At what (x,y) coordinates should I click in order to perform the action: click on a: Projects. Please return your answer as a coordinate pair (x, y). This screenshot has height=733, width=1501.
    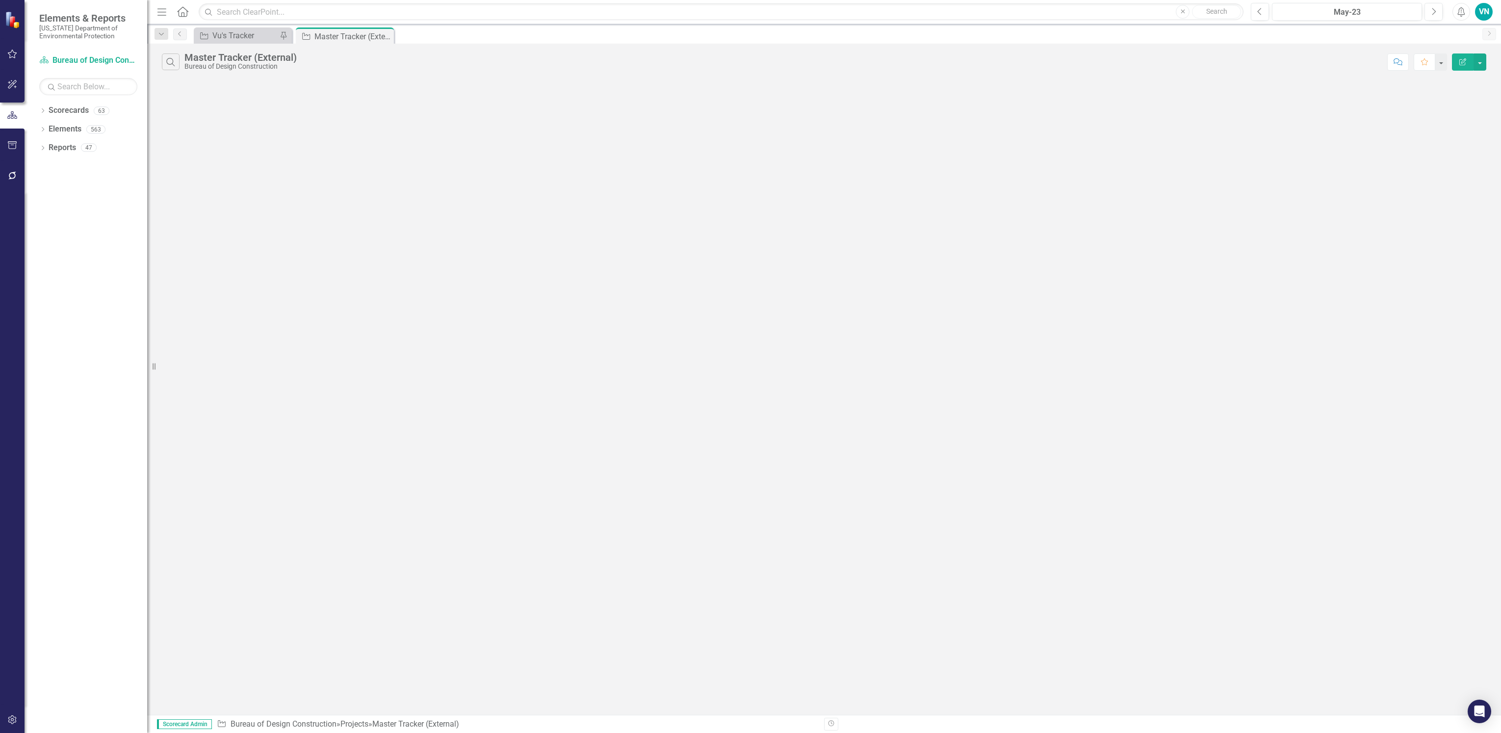
    Looking at the image, I should click on (354, 723).